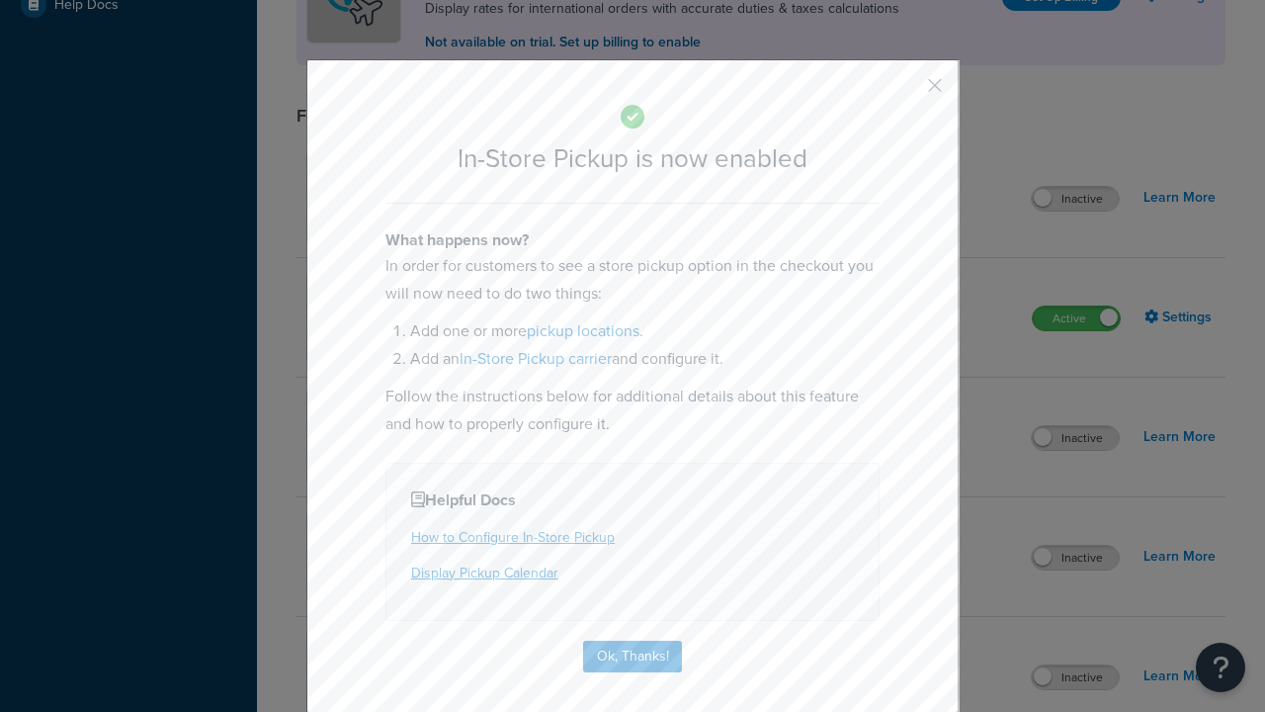 Image resolution: width=1265 pixels, height=712 pixels. Describe the element at coordinates (633, 158) in the screenshot. I see `h2: In-Store Pickup is now enabled` at that location.